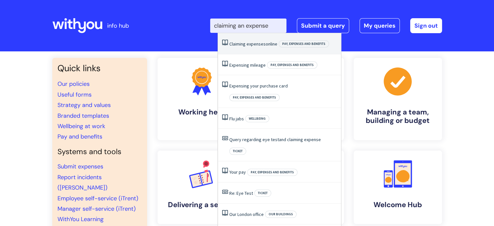  Describe the element at coordinates (253, 44) in the screenshot. I see `a: Claiming expensesonline` at that location.